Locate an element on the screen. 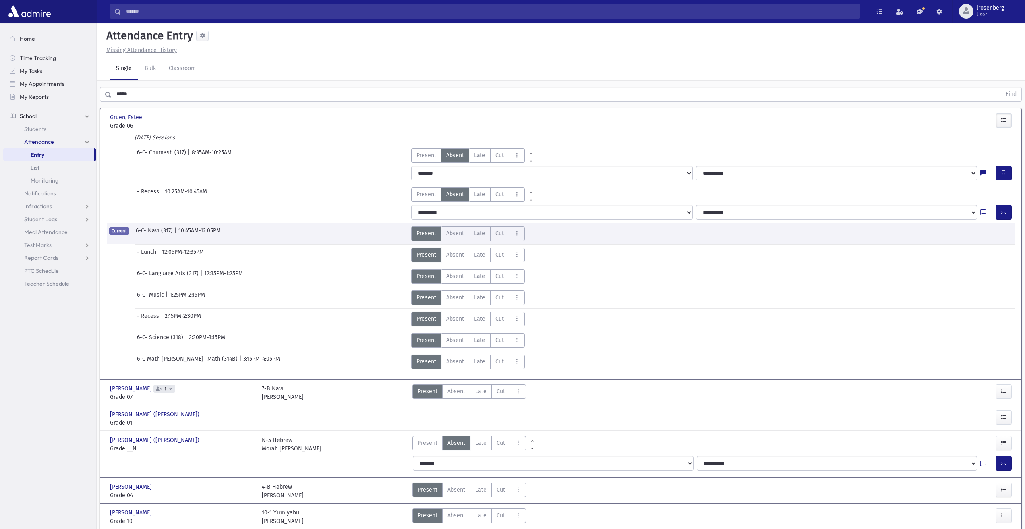 The image size is (1025, 529). span: Meal Attendance is located at coordinates (46, 232).